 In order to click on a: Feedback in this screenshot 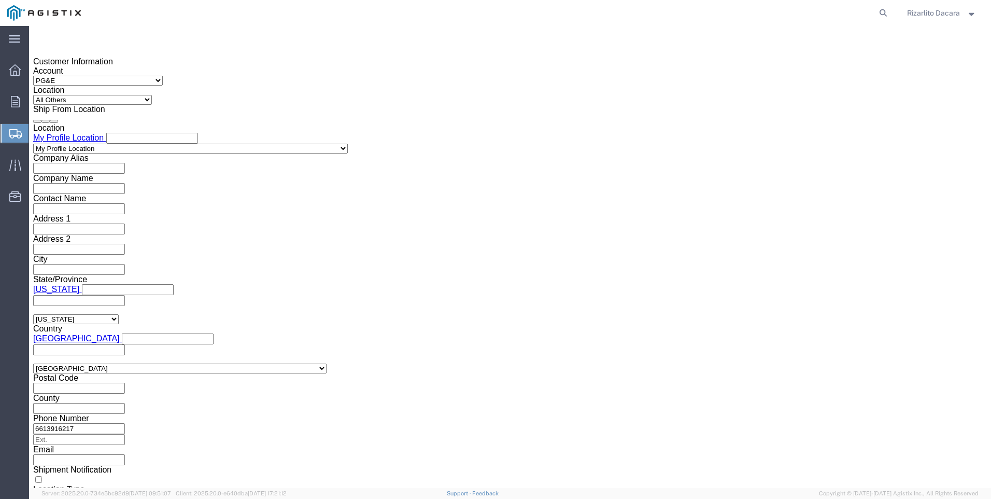, I will do `click(485, 493)`.